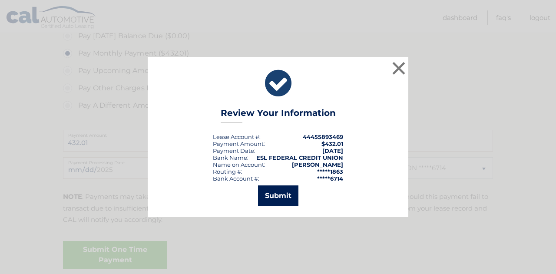  What do you see at coordinates (237, 137) in the screenshot?
I see `div: Lease Account #:` at bounding box center [237, 137].